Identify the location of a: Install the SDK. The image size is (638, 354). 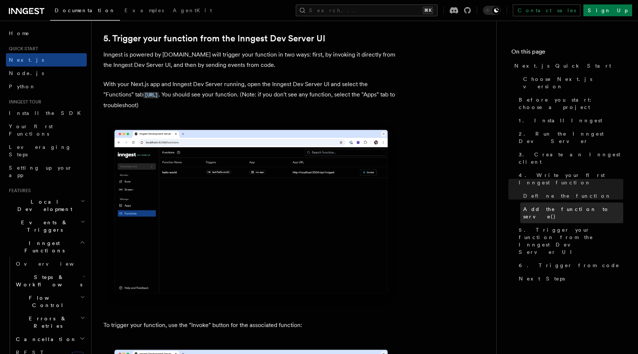
(46, 113).